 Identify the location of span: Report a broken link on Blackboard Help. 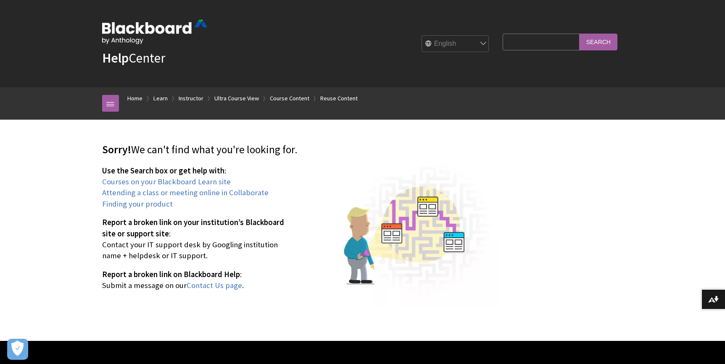
(171, 274).